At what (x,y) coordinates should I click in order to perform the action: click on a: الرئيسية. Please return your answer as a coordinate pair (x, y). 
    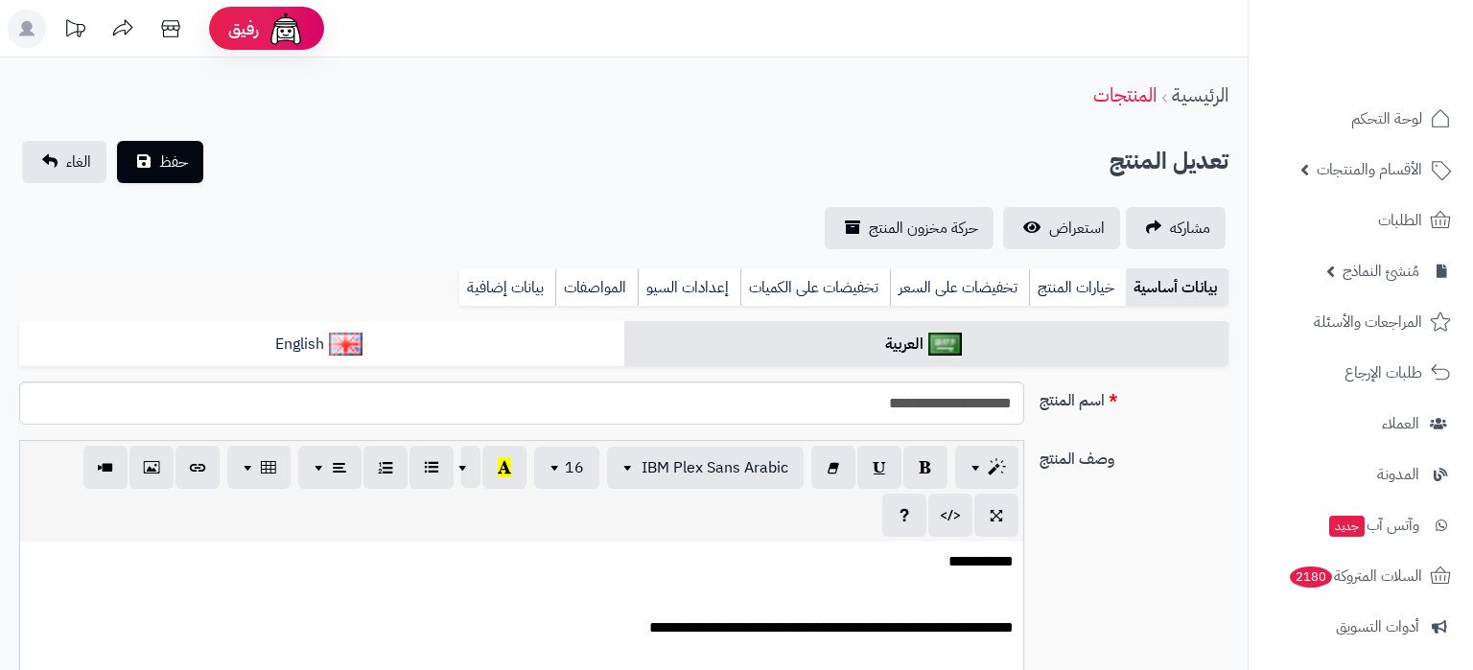
    Looking at the image, I should click on (1200, 95).